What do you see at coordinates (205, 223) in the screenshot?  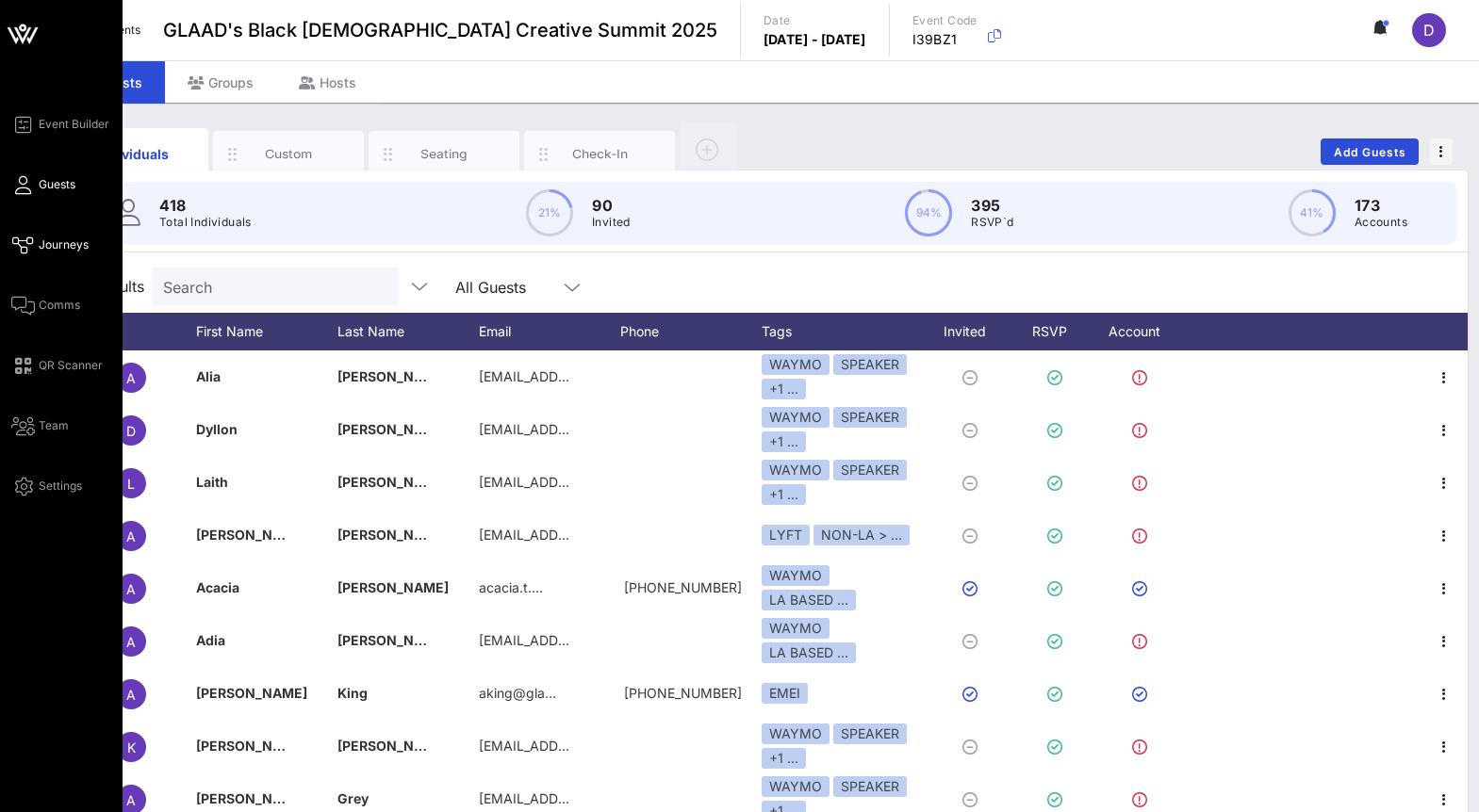 I see `p: Total Individuals` at bounding box center [205, 223].